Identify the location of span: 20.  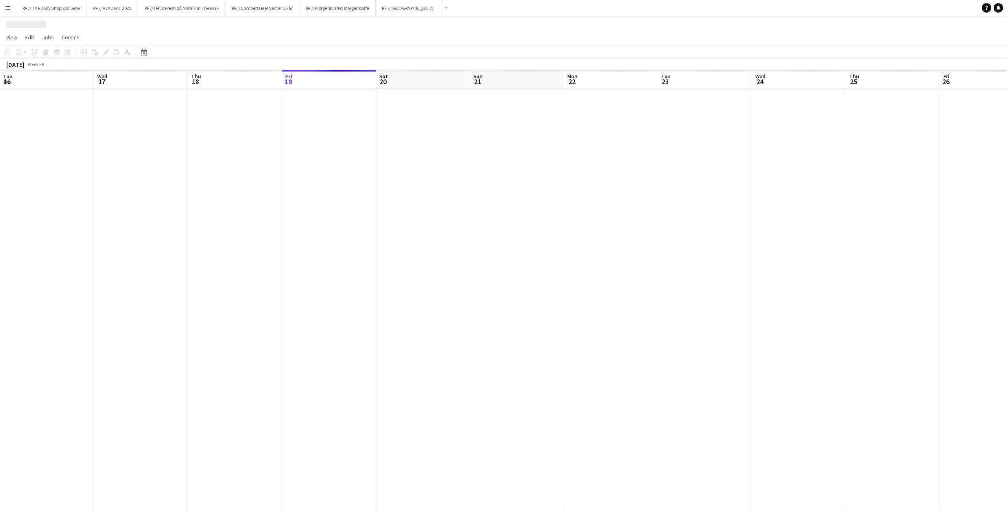
(383, 81).